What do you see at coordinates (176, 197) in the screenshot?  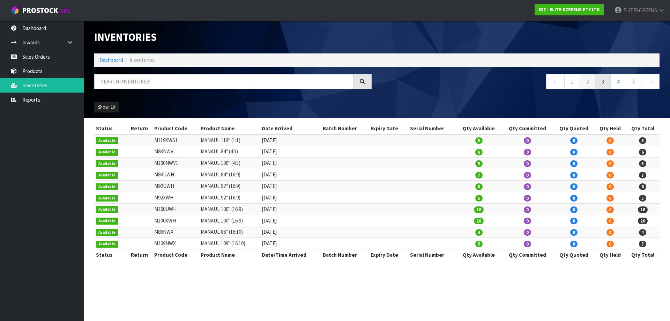 I see `td: M92XWH` at bounding box center [176, 197].